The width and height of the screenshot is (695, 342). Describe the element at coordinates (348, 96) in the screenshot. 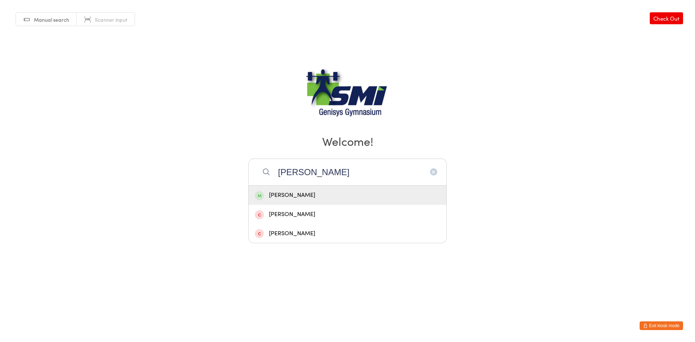

I see `img: Genisys Gym` at that location.